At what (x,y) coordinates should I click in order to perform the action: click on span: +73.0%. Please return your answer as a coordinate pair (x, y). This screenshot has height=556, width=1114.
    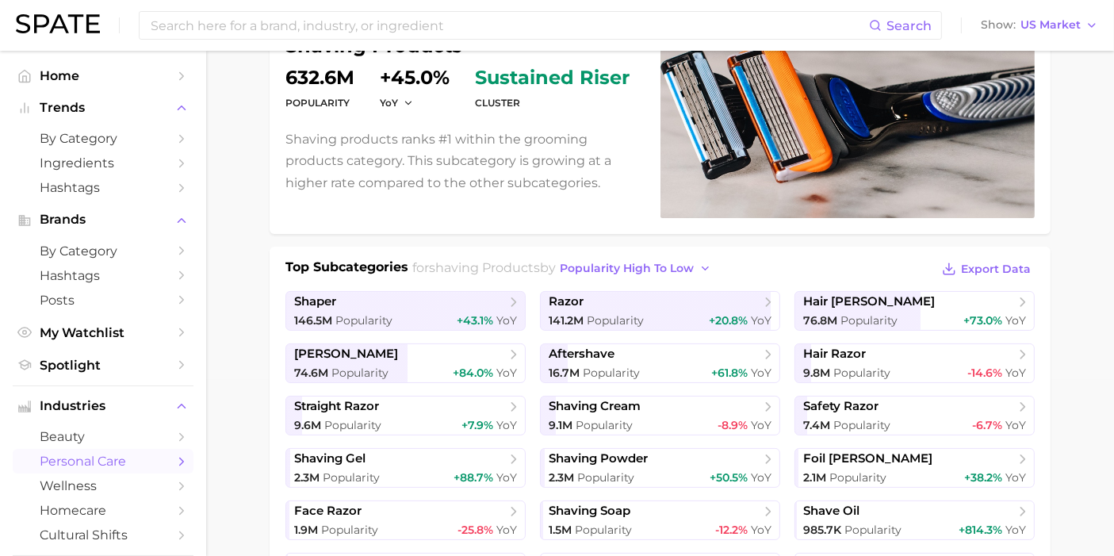
    Looking at the image, I should click on (983, 320).